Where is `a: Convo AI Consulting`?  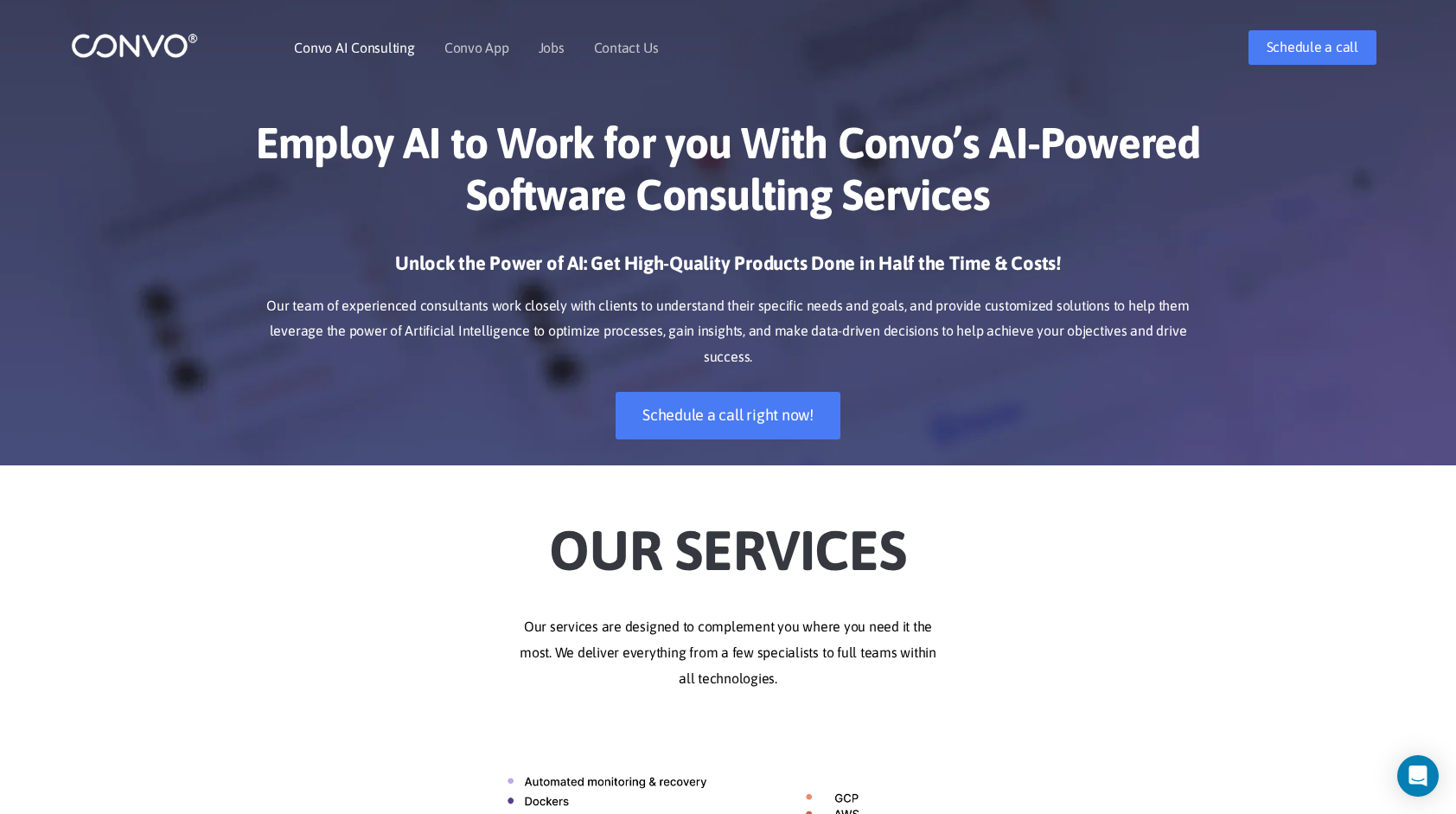 a: Convo AI Consulting is located at coordinates (354, 48).